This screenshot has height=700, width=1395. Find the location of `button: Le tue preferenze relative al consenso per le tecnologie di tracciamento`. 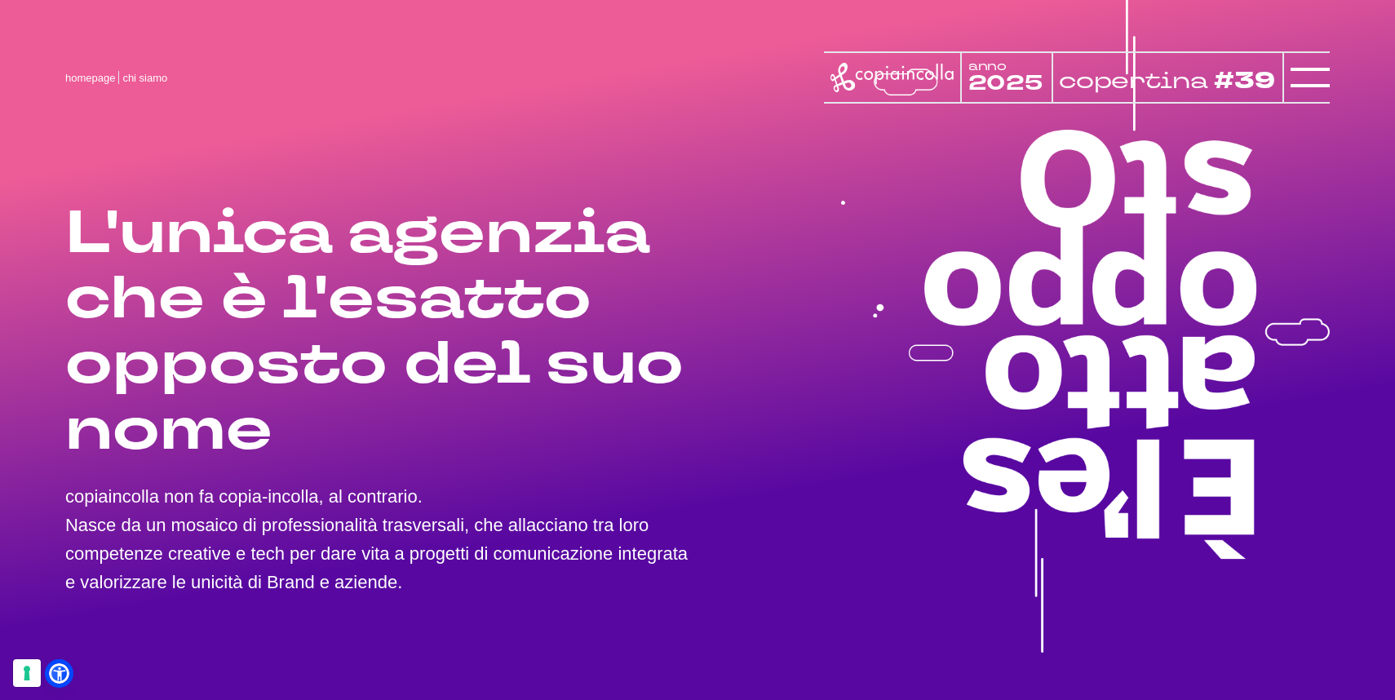

button: Le tue preferenze relative al consenso per le tecnologie di tracciamento is located at coordinates (27, 673).